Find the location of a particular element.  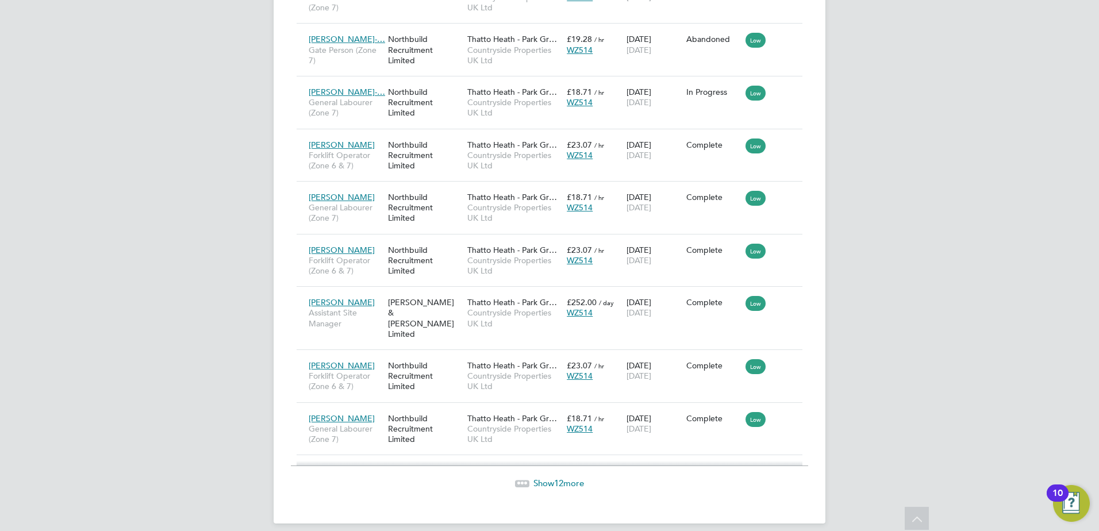

div: In Progress is located at coordinates (713, 92).